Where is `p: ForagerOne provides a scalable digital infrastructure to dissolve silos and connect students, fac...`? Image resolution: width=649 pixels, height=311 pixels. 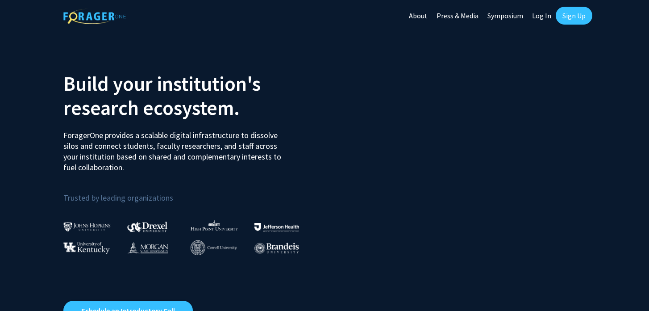 p: ForagerOne provides a scalable digital infrastructure to dissolve silos and connect students, fac... is located at coordinates (175, 148).